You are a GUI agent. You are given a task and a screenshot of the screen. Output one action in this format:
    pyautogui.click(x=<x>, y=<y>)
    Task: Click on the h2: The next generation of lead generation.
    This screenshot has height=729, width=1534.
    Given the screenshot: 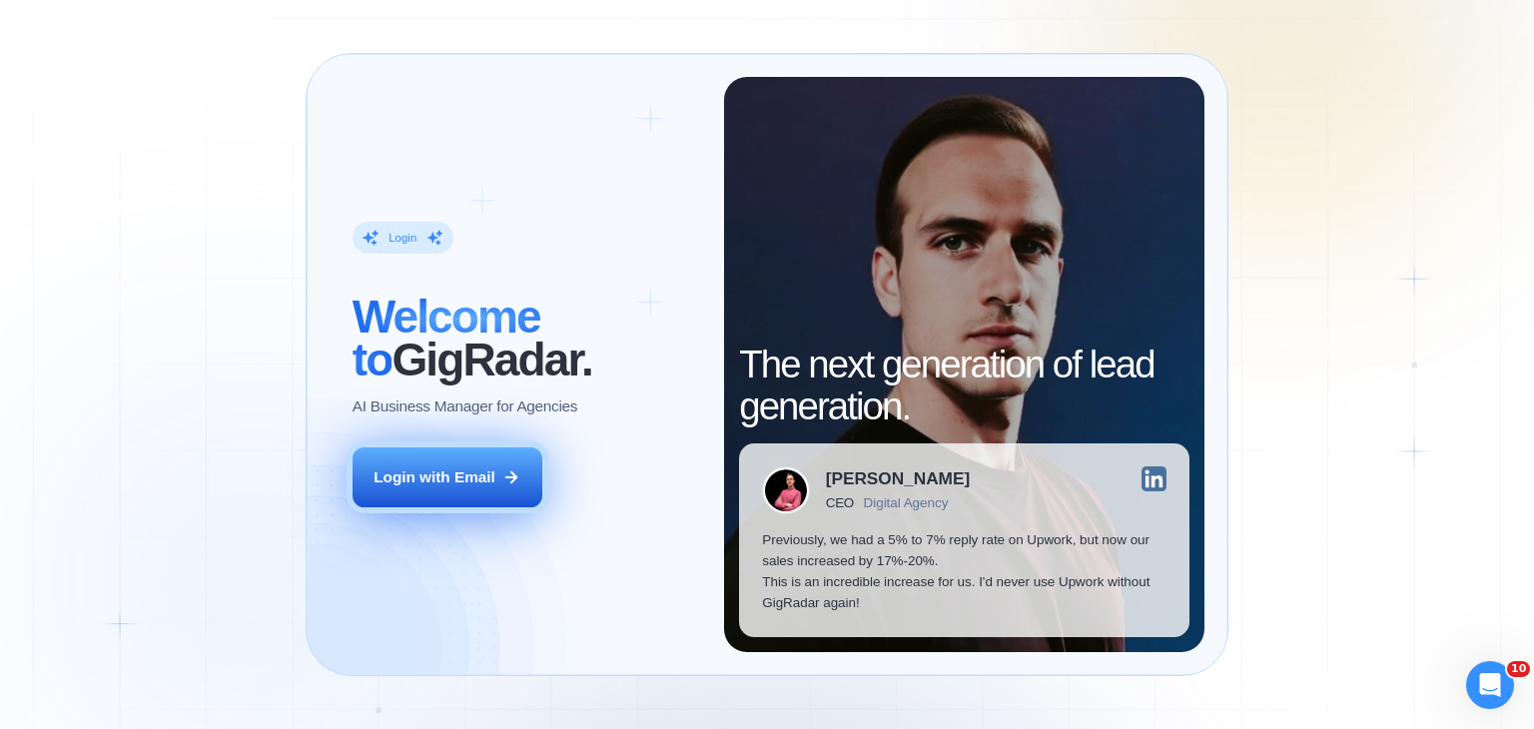 What is the action you would take?
    pyautogui.click(x=964, y=385)
    